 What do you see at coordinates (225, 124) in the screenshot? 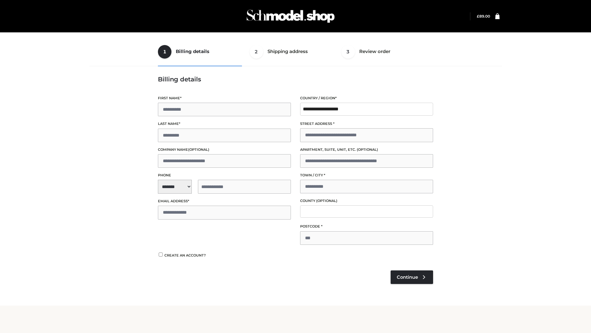
I see `label: Last name` at bounding box center [225, 124].